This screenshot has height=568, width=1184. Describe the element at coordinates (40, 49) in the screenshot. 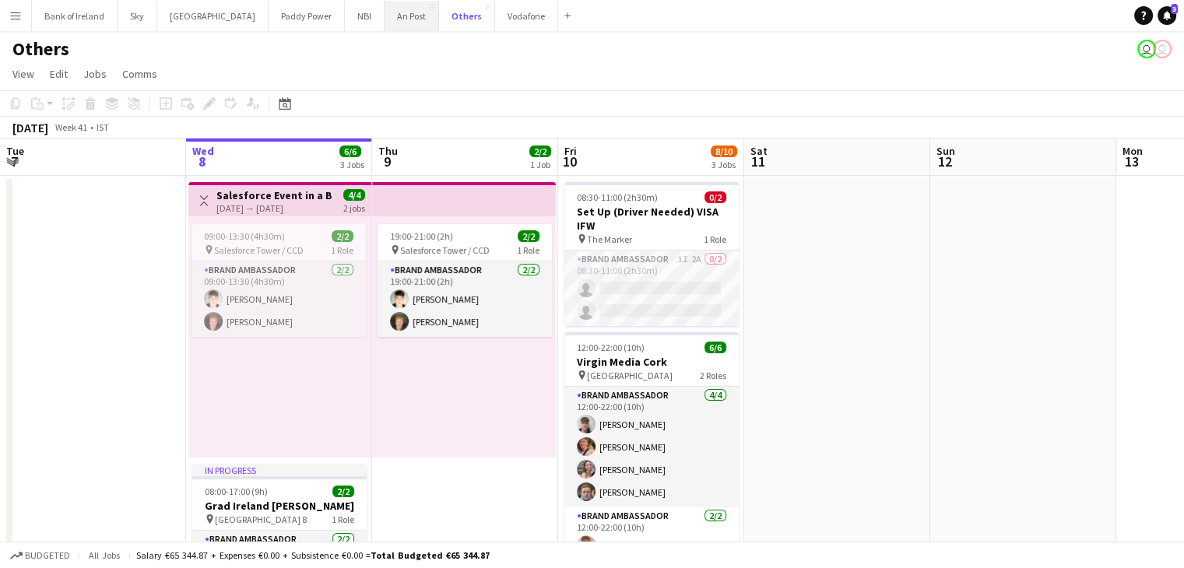

I see `h1: Others` at that location.